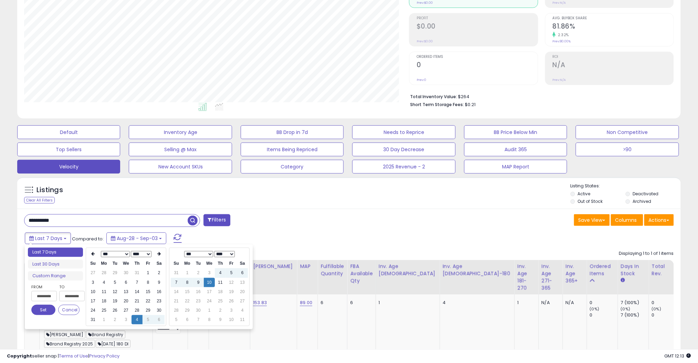 The height and width of the screenshot is (363, 698). What do you see at coordinates (209, 263) in the screenshot?
I see `th: We` at bounding box center [209, 263].